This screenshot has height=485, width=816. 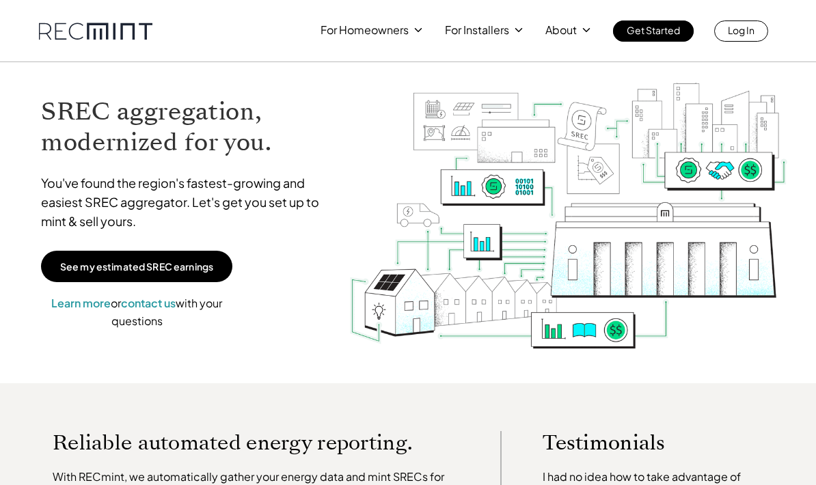 What do you see at coordinates (561, 30) in the screenshot?
I see `p: About` at bounding box center [561, 30].